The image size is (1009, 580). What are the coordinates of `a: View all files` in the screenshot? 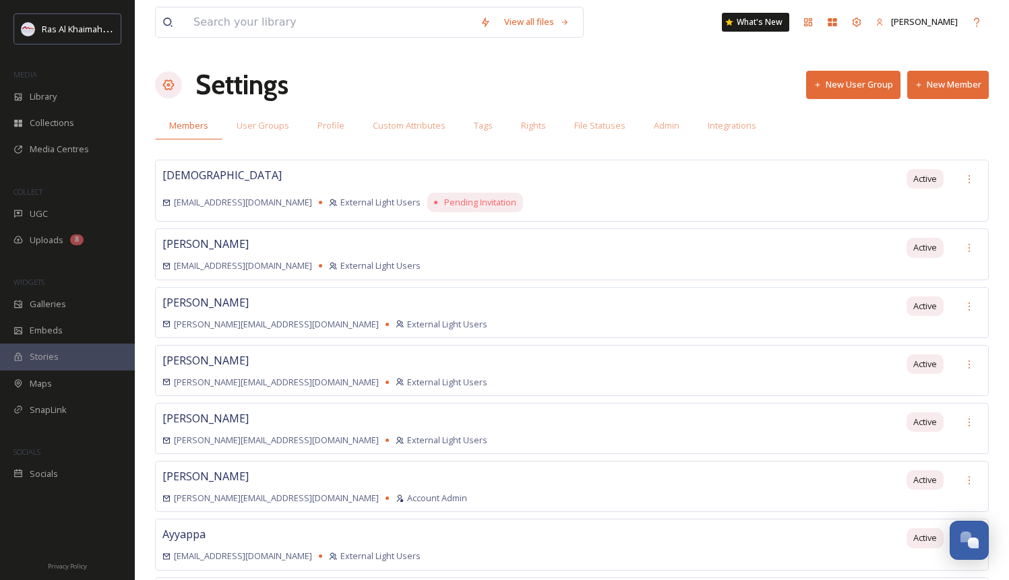 It's located at (537, 22).